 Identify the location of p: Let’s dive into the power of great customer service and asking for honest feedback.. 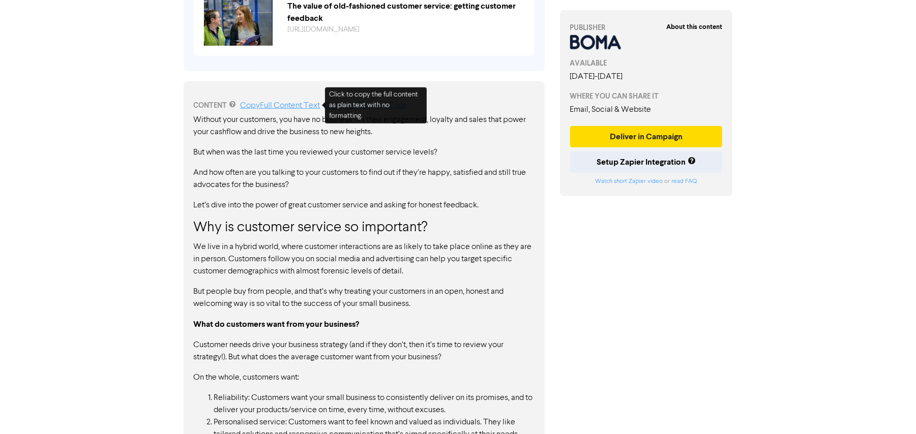
(364, 205).